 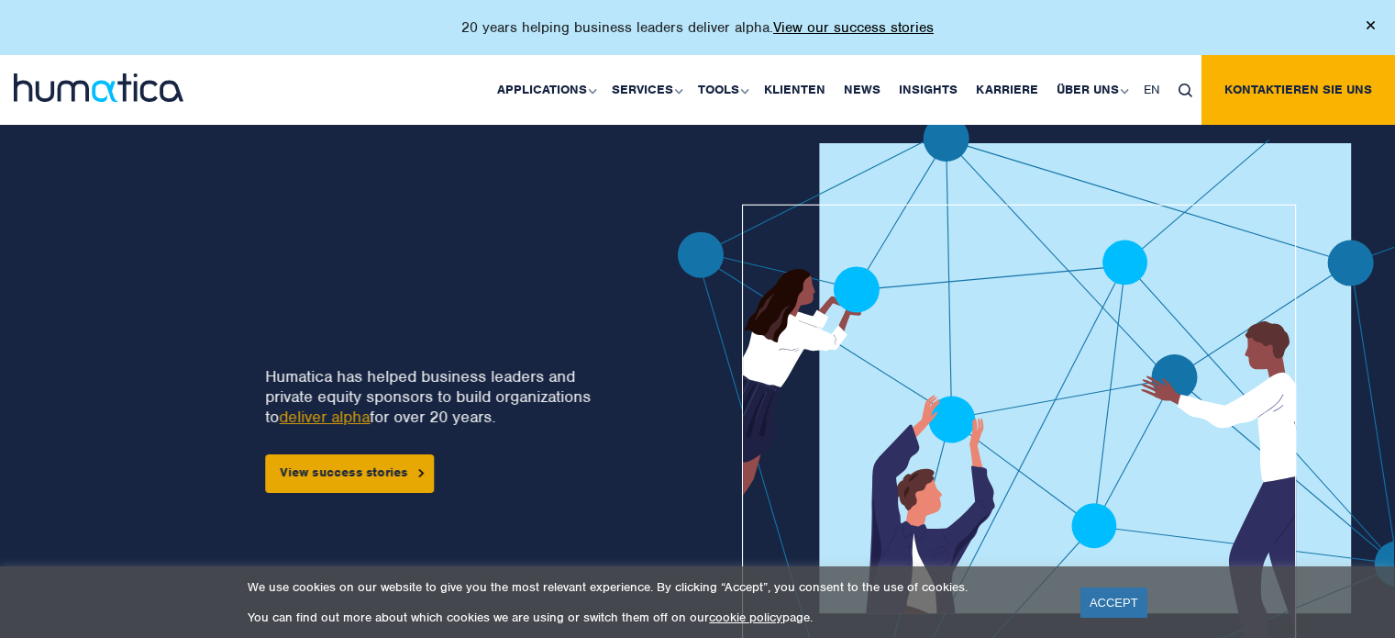 I want to click on a: Insights, so click(x=928, y=90).